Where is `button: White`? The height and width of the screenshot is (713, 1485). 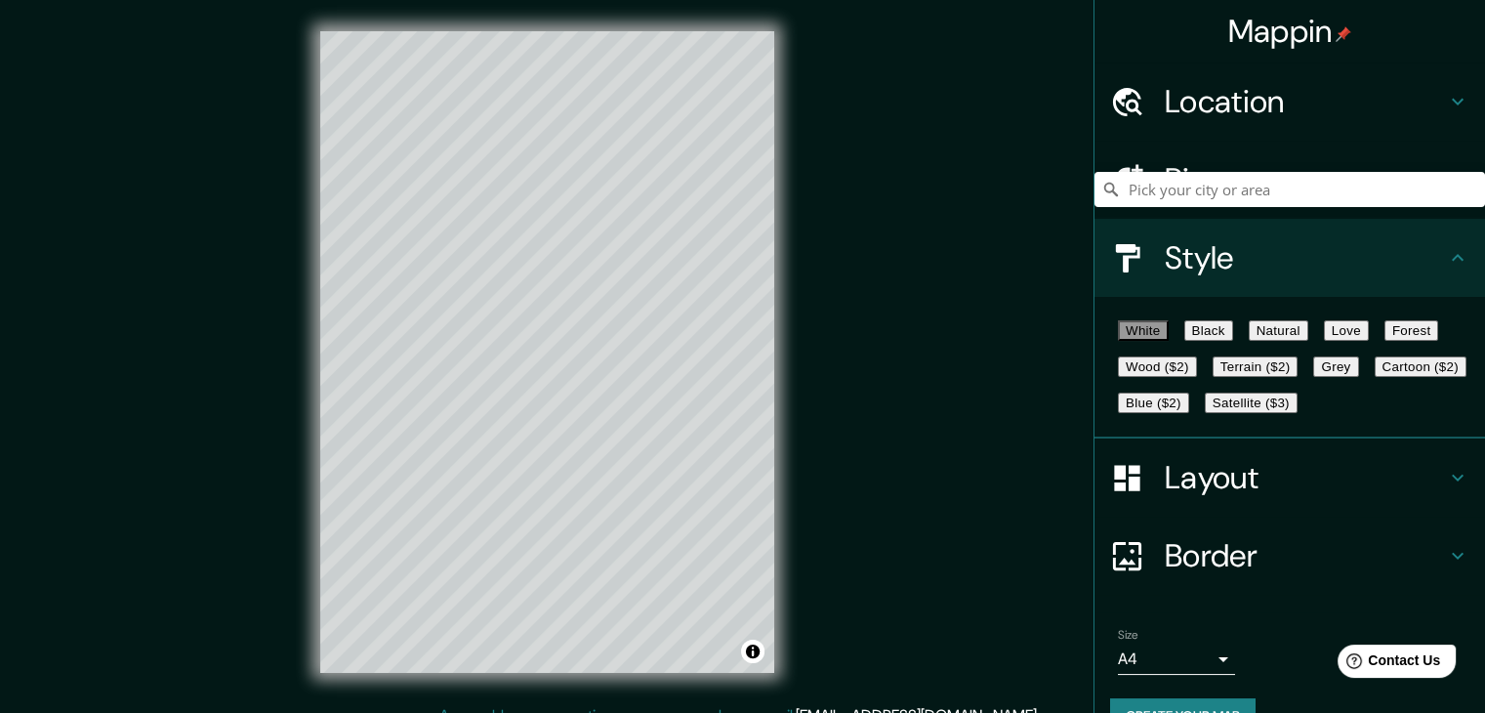 button: White is located at coordinates (1143, 330).